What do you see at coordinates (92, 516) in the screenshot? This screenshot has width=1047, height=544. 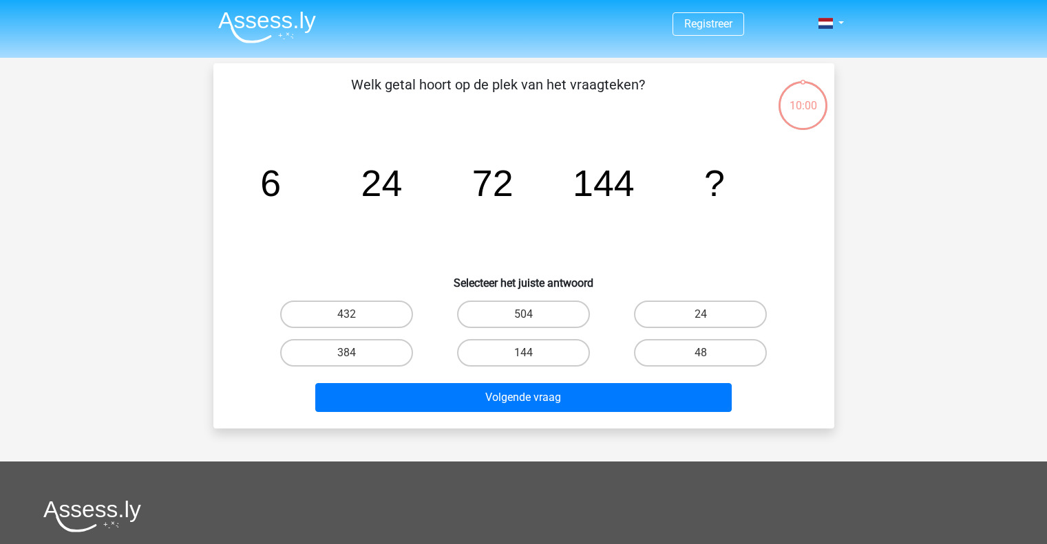 I see `img: Assessly logo` at bounding box center [92, 516].